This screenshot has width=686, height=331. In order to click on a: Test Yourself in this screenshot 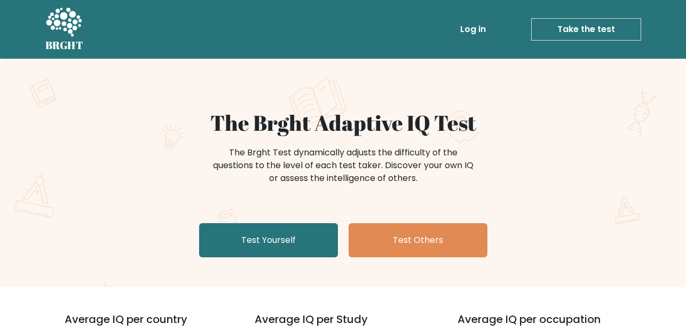, I will do `click(268, 240)`.